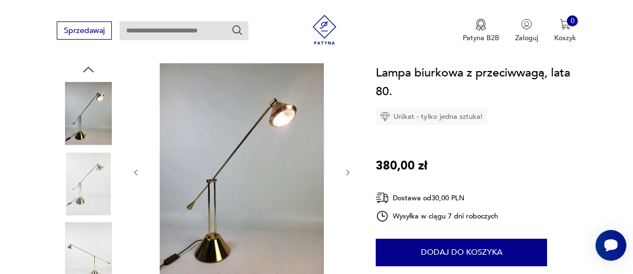 The width and height of the screenshot is (633, 274). Describe the element at coordinates (437, 198) in the screenshot. I see `div: Dostawa od 30,00 PLN` at that location.